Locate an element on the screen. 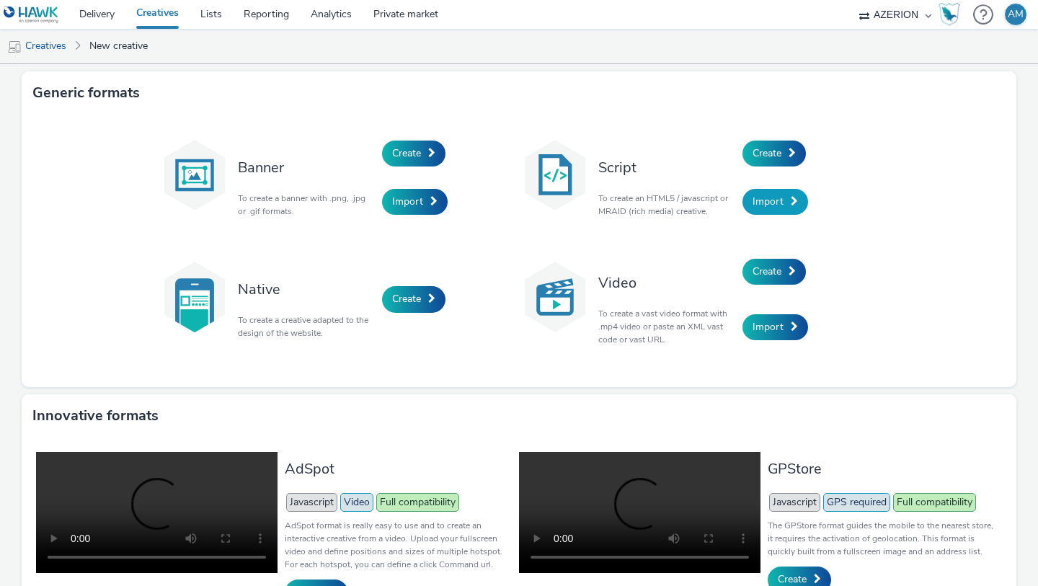  p: To create a banner with .png, .jpg or .gif formats. is located at coordinates (306, 205).